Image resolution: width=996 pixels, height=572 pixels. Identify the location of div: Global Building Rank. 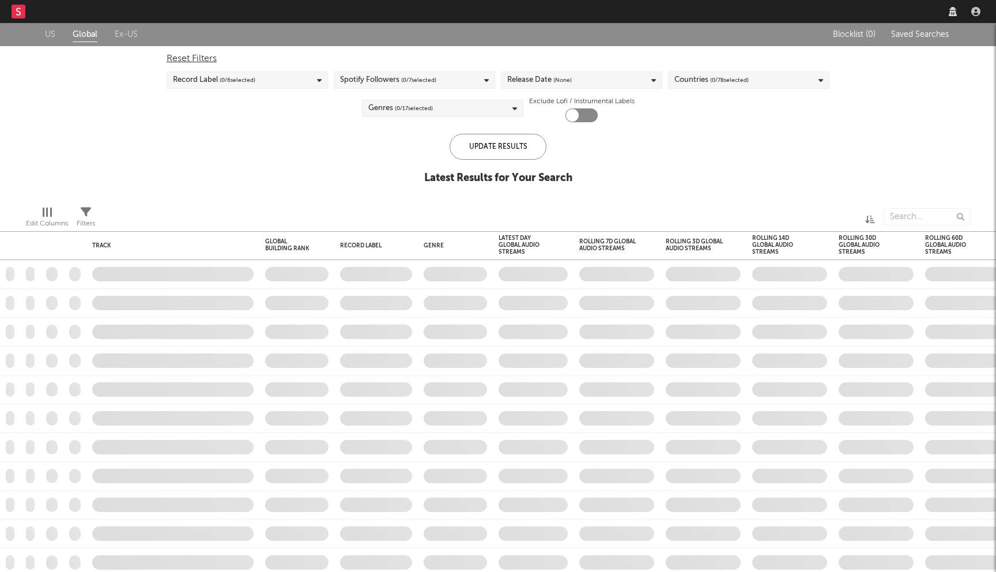
(288, 245).